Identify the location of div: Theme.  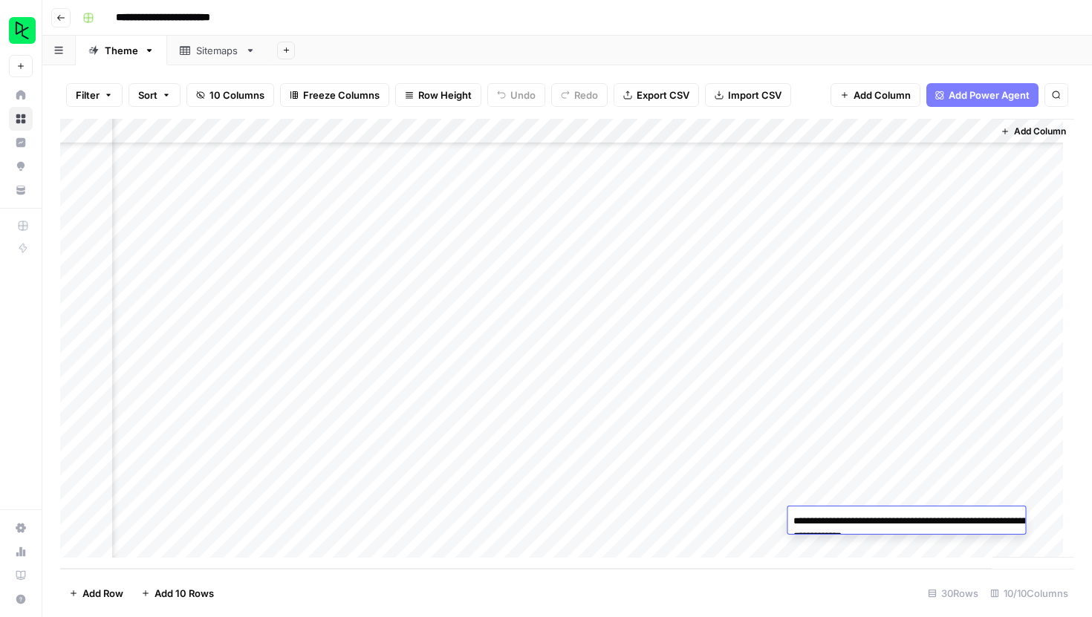
(121, 51).